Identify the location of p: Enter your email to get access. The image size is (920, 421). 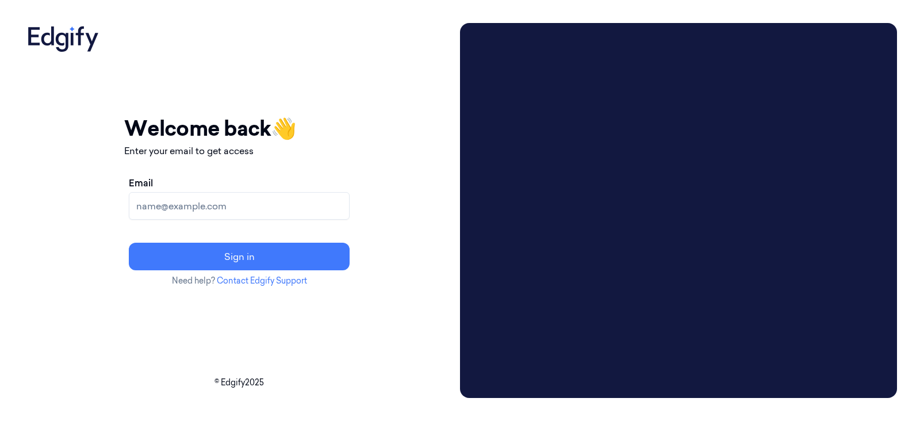
(239, 151).